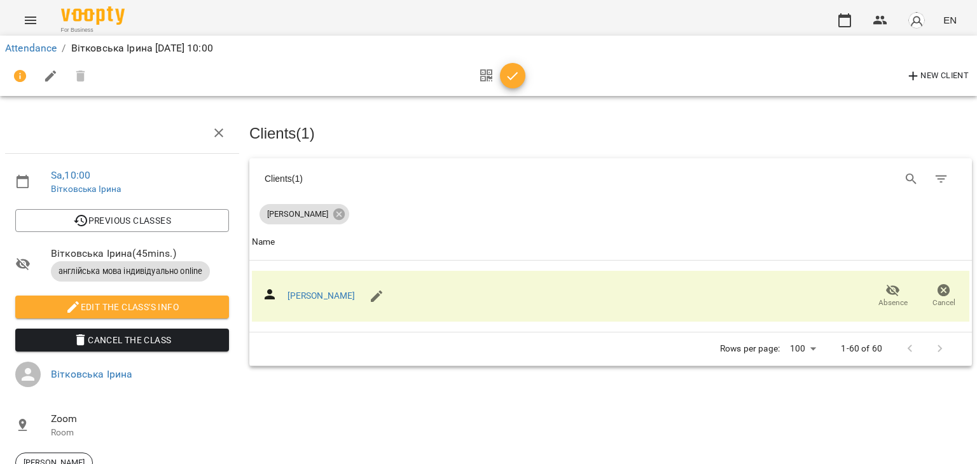 The image size is (977, 464). Describe the element at coordinates (140, 433) in the screenshot. I see `p: Room` at that location.